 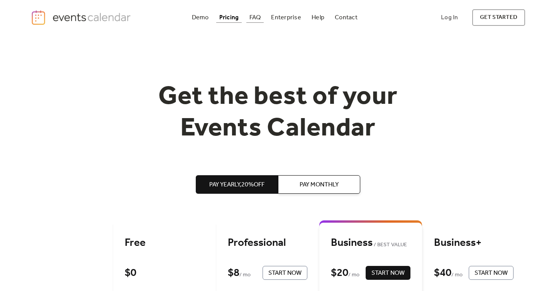 What do you see at coordinates (255, 17) in the screenshot?
I see `div: FAQ` at bounding box center [255, 17].